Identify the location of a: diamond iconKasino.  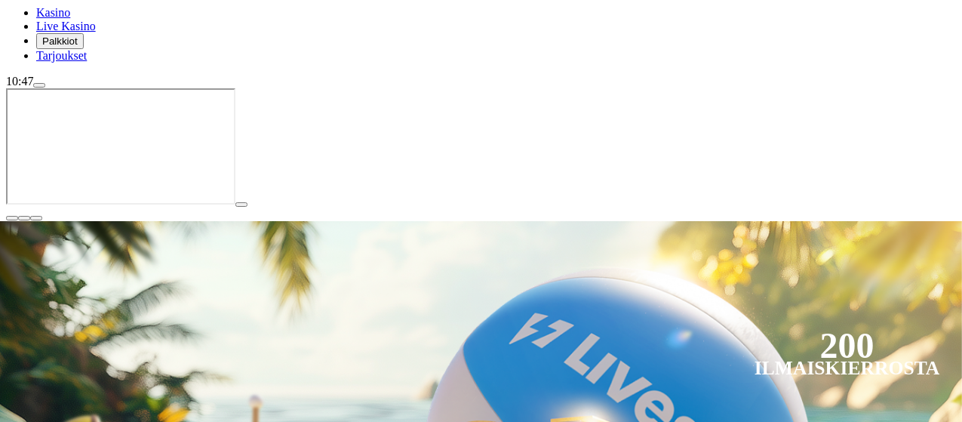
(53, 12).